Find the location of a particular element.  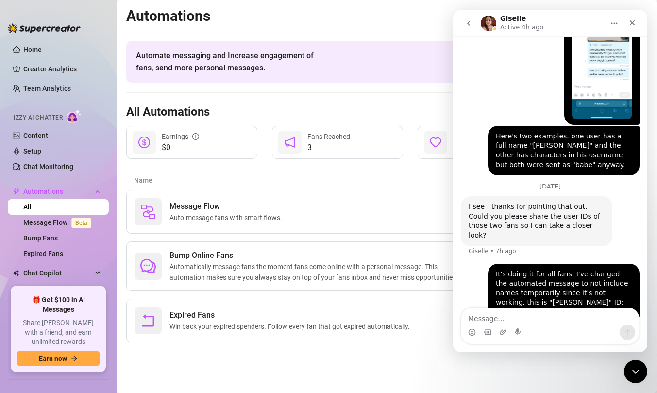

a: All is located at coordinates (27, 207).